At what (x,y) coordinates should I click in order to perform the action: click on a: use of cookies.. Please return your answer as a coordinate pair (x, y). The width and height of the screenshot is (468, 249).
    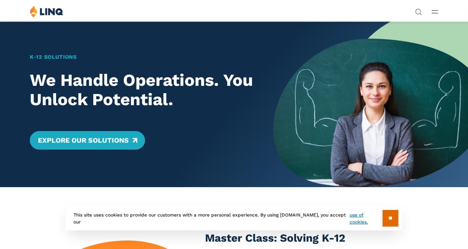
    Looking at the image, I should click on (366, 219).